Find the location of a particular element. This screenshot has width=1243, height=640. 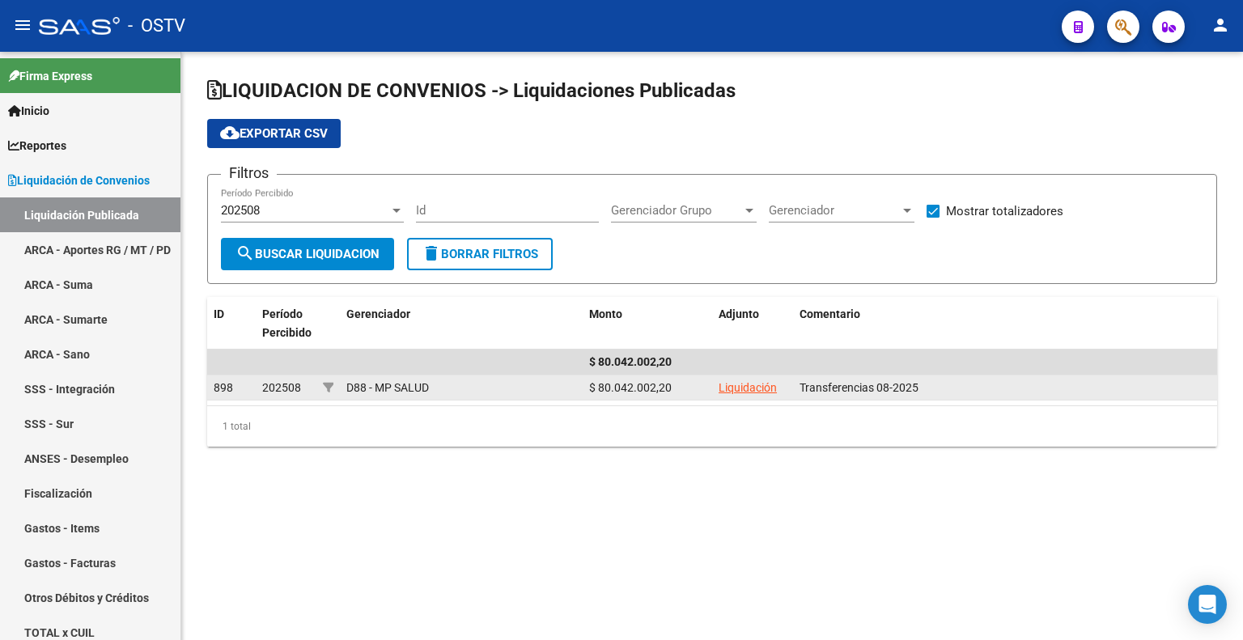

datatable-header-cell: Adjunto is located at coordinates (753, 333).